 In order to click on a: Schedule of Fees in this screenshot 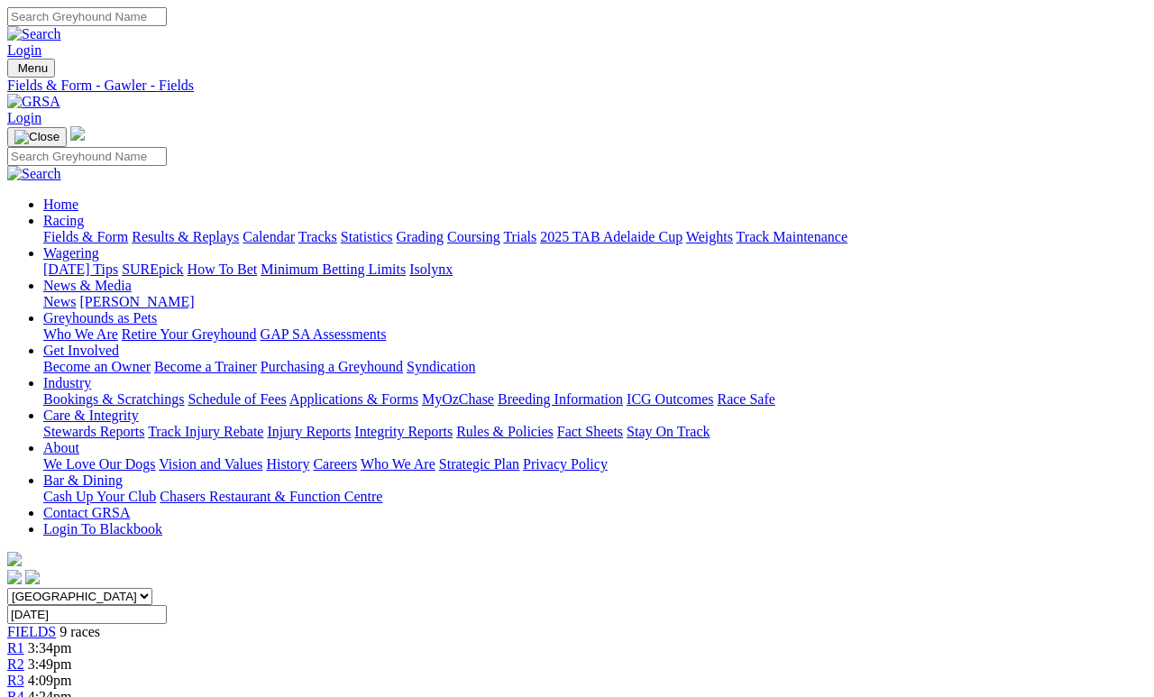, I will do `click(236, 399)`.